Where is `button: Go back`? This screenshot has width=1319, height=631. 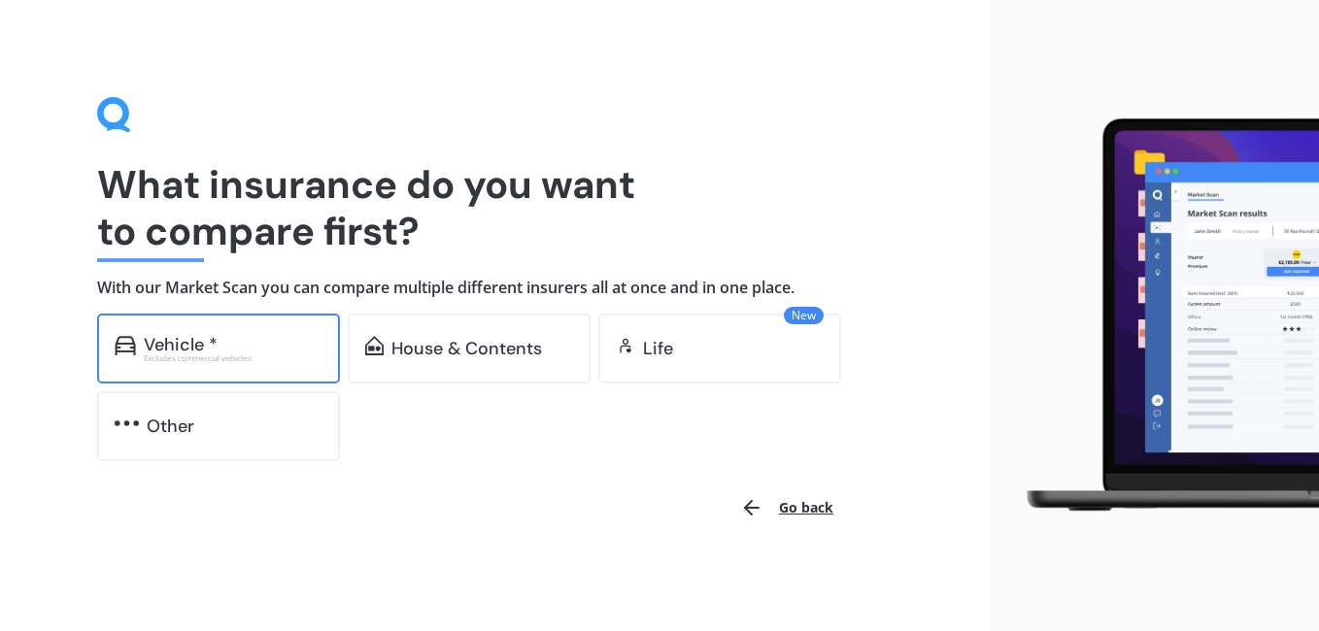
button: Go back is located at coordinates (787, 508).